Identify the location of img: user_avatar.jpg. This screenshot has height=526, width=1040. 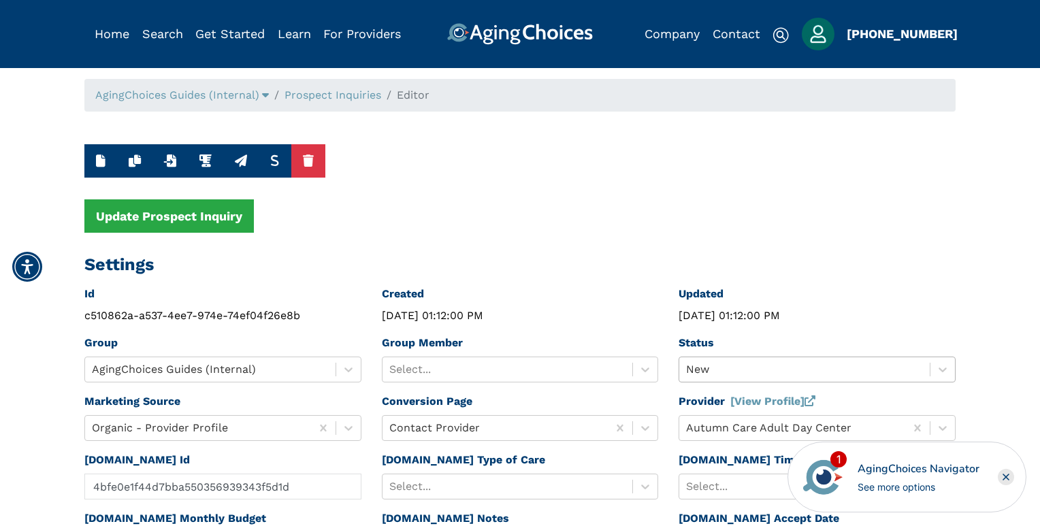
(818, 34).